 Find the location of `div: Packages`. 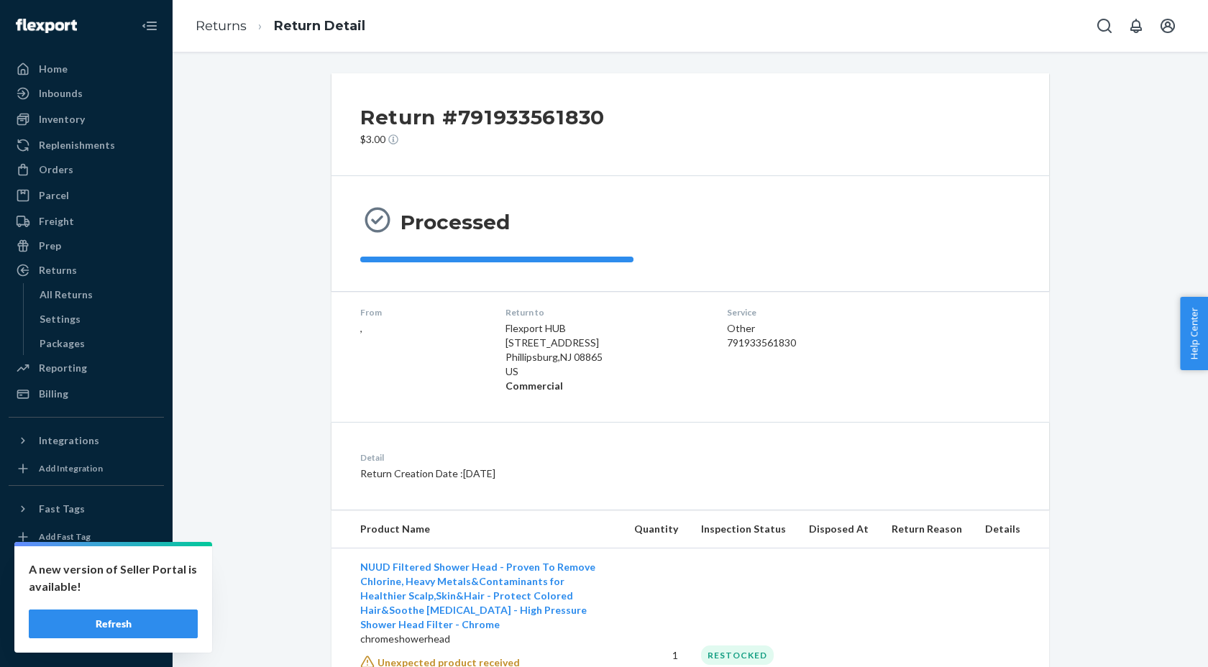

div: Packages is located at coordinates (62, 344).